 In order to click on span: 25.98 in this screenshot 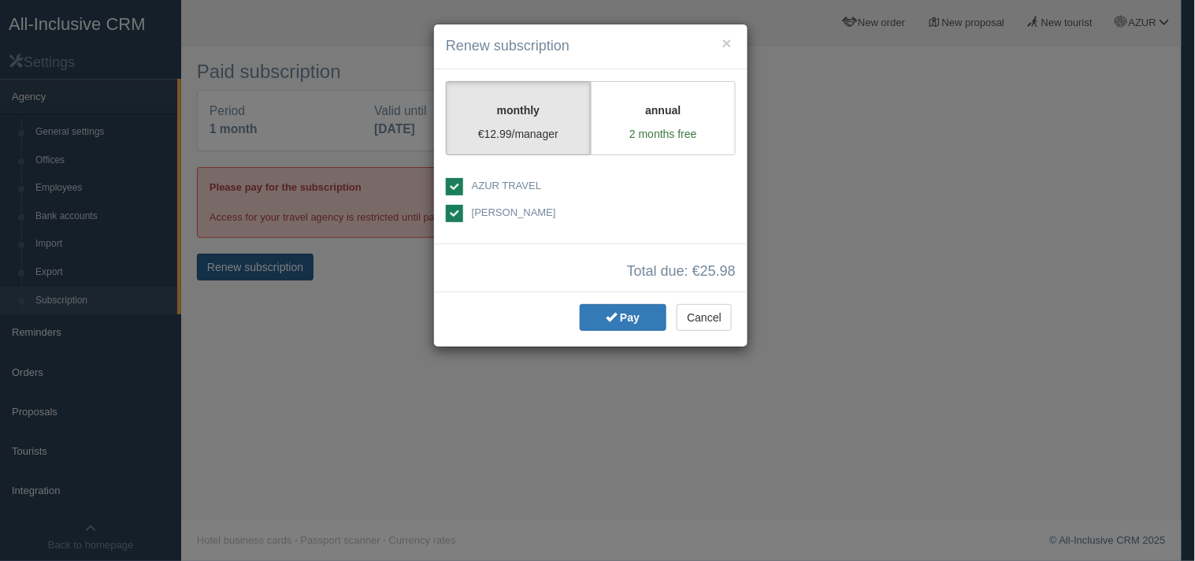, I will do `click(717, 271)`.